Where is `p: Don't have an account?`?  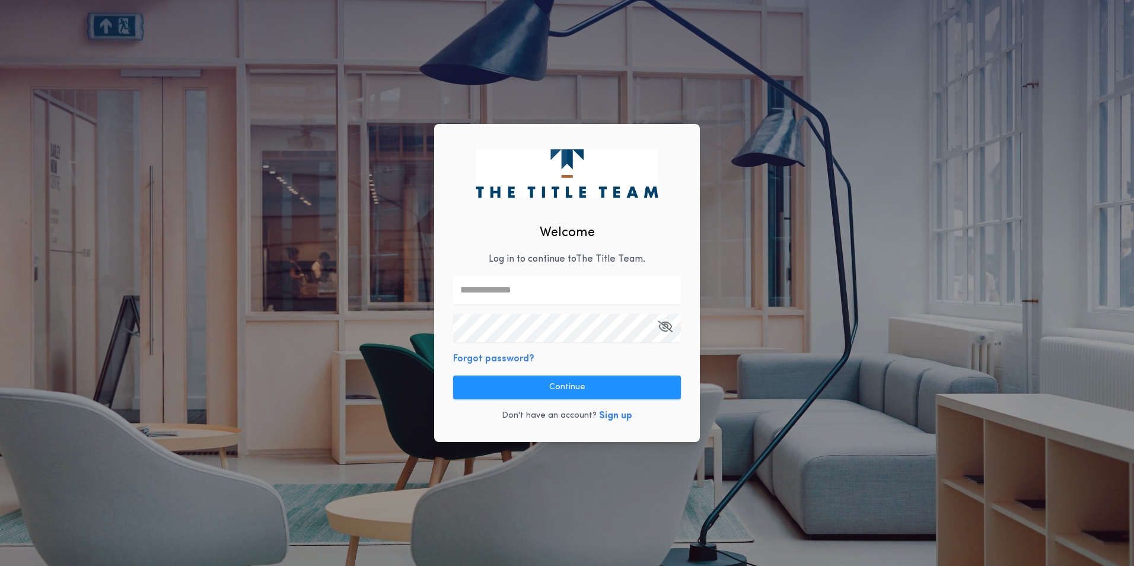 p: Don't have an account? is located at coordinates (549, 416).